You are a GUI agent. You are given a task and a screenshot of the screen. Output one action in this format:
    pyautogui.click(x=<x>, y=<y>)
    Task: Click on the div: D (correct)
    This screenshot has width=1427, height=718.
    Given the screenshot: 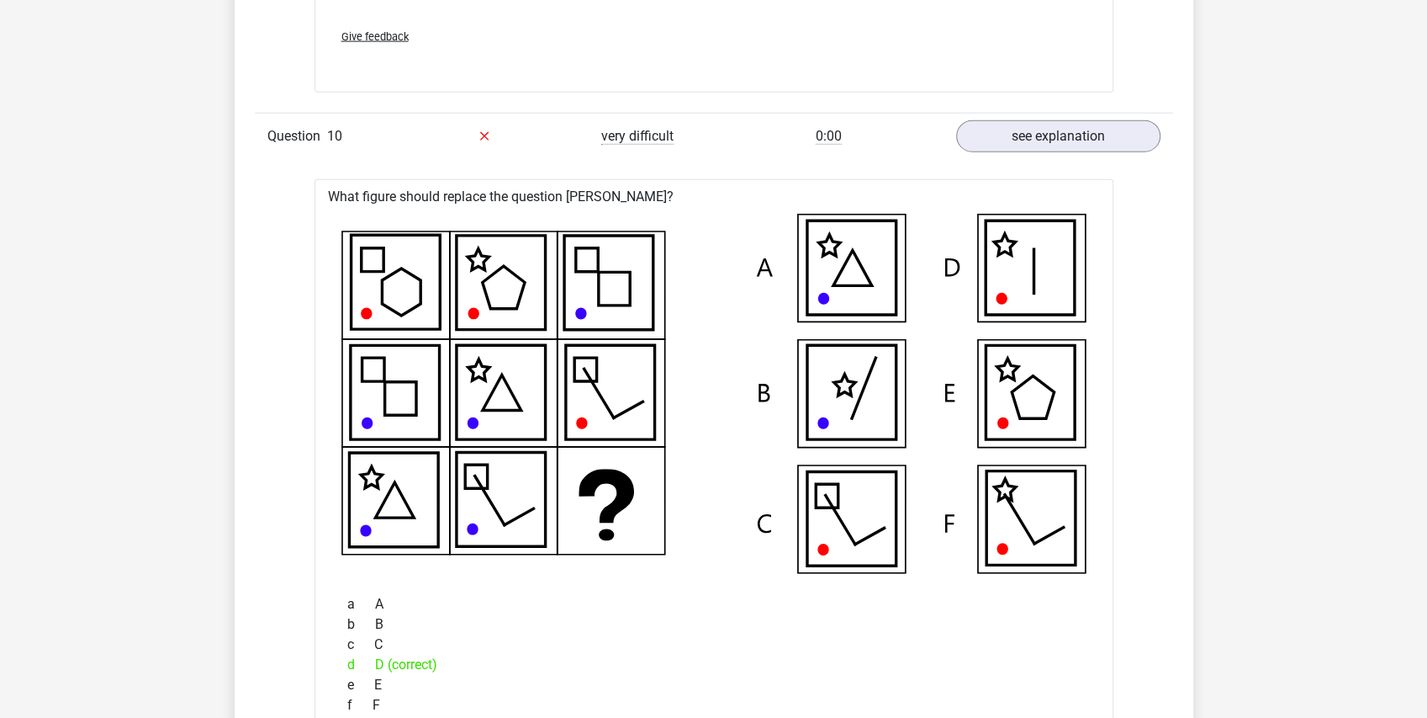 What is the action you would take?
    pyautogui.click(x=714, y=665)
    